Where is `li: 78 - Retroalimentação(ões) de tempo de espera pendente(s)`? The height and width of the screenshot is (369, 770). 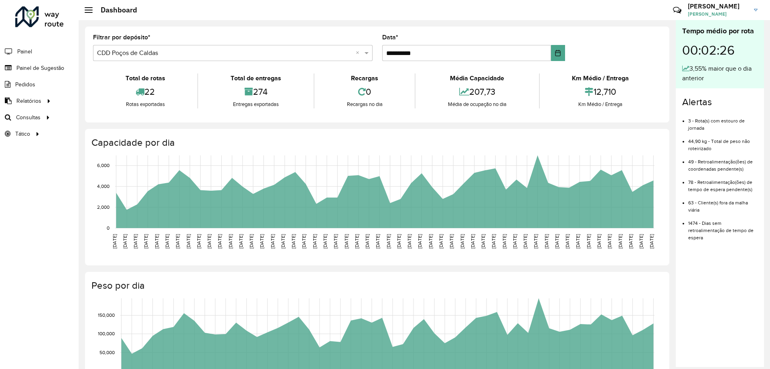 li: 78 - Retroalimentação(ões) de tempo de espera pendente(s) is located at coordinates (723, 183).